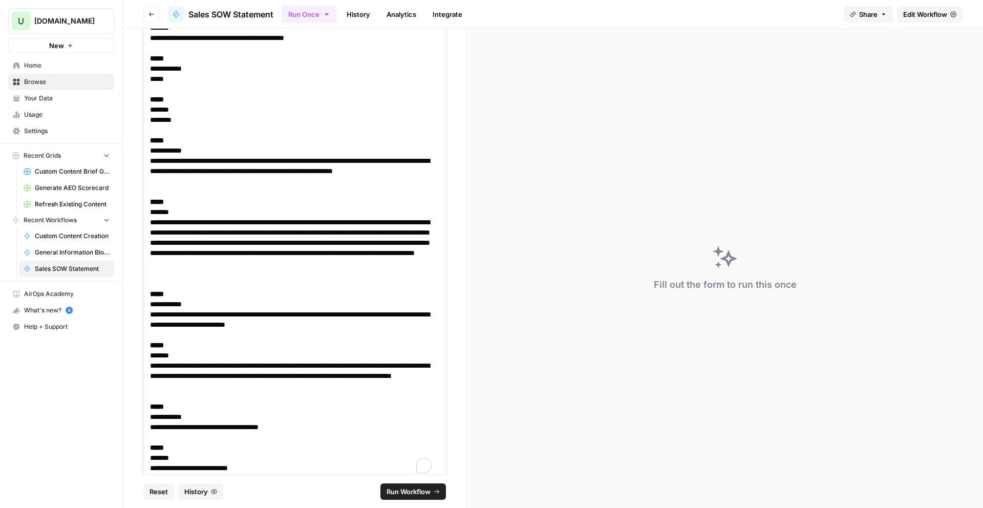 The image size is (983, 508). I want to click on div: Fill out the form to run this once, so click(725, 285).